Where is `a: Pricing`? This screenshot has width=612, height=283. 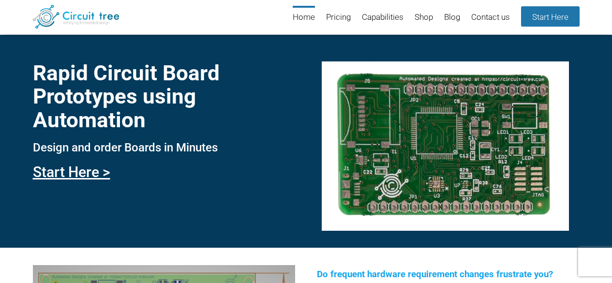
a: Pricing is located at coordinates (338, 17).